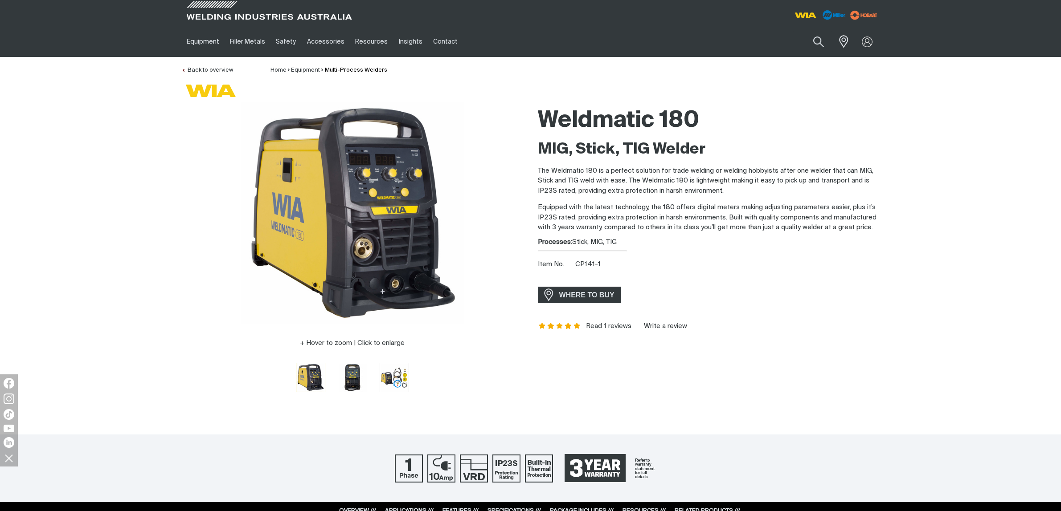 The width and height of the screenshot is (1061, 511). Describe the element at coordinates (709, 181) in the screenshot. I see `p: The Weldmatic 180 is a perfect solution for trade welding or welding hobbyists after one welder t...` at that location.